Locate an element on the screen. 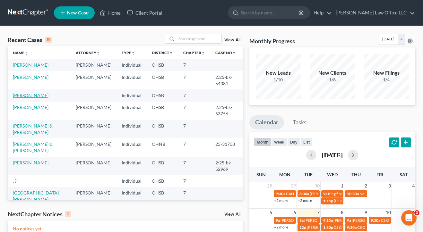  td: 2:25-bk-54381 is located at coordinates (226, 80).